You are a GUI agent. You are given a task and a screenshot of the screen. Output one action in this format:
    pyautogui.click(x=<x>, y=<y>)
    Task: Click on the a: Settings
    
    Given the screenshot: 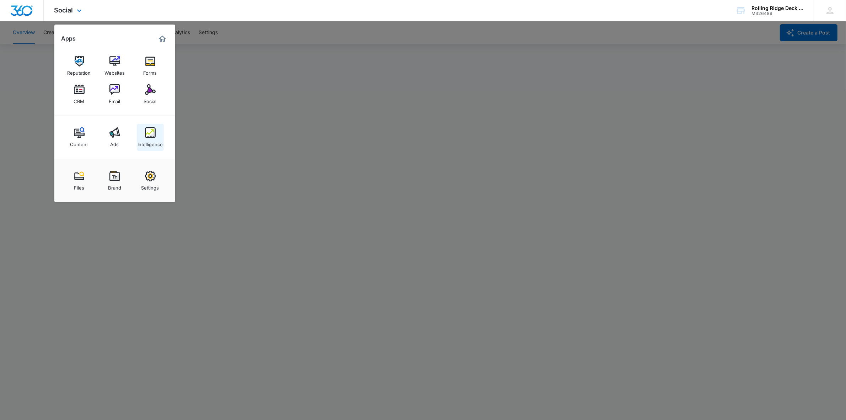 What is the action you would take?
    pyautogui.click(x=150, y=180)
    